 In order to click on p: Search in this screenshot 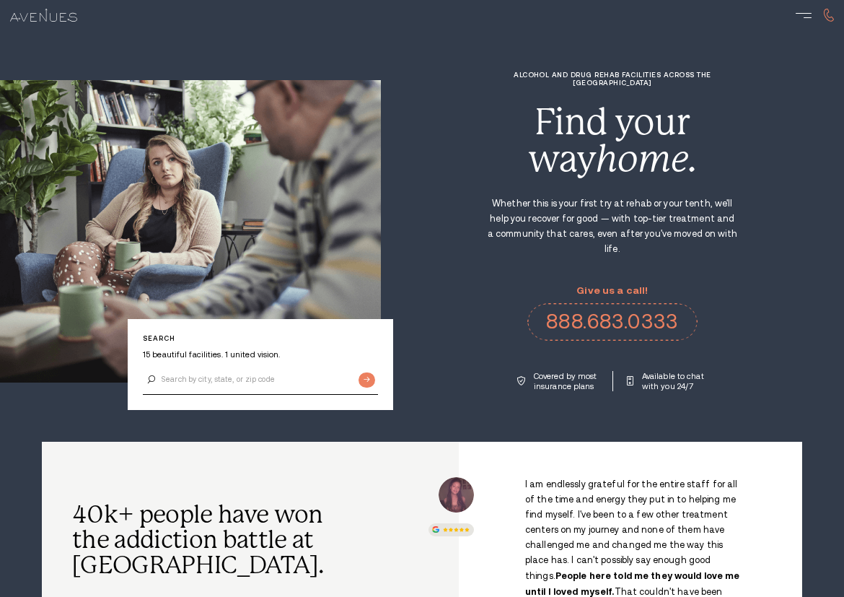, I will do `click(261, 338)`.